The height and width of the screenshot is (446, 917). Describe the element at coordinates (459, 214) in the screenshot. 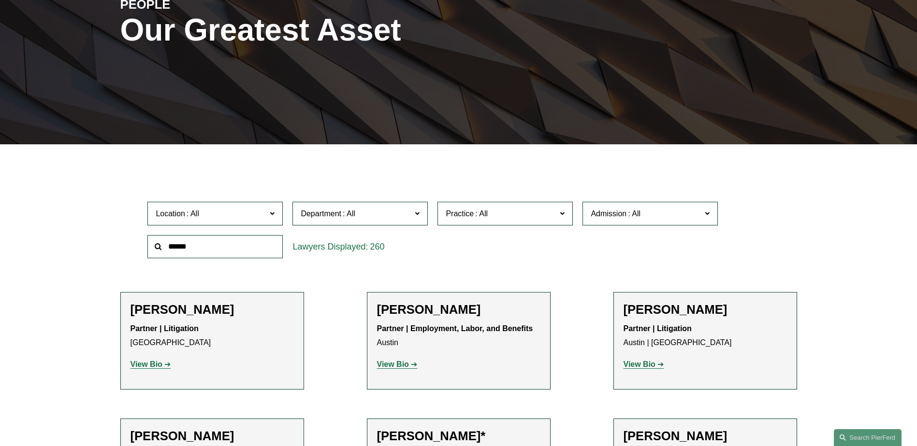

I see `span: Practice` at that location.